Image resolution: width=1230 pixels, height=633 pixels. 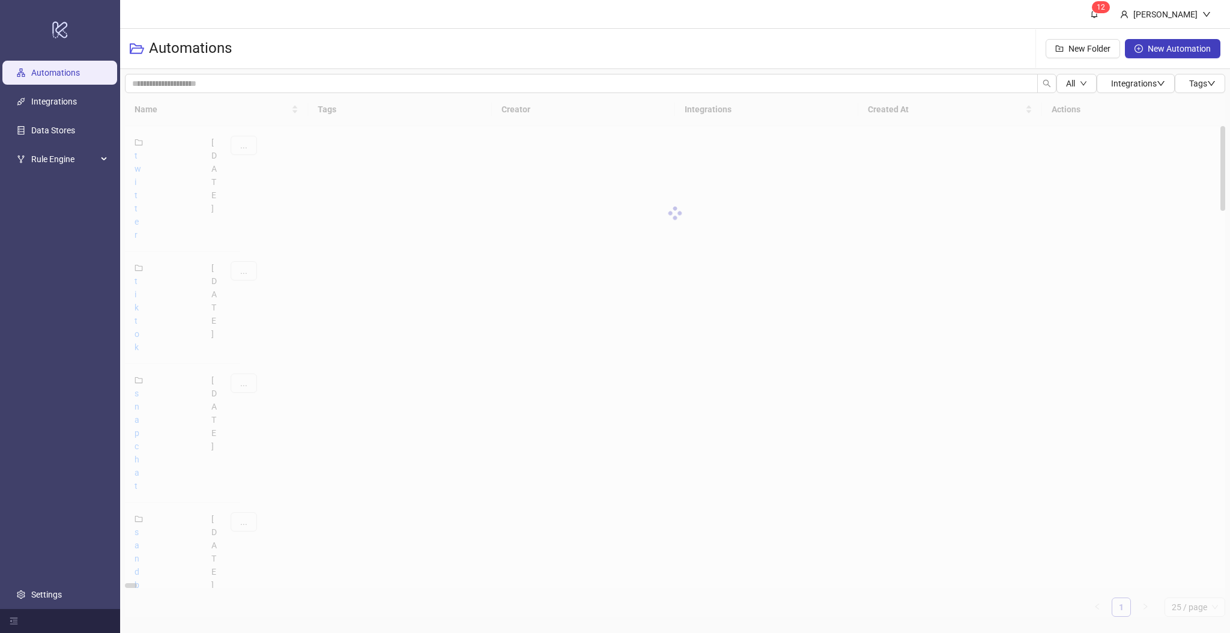 What do you see at coordinates (1098, 7) in the screenshot?
I see `span: 1` at bounding box center [1098, 7].